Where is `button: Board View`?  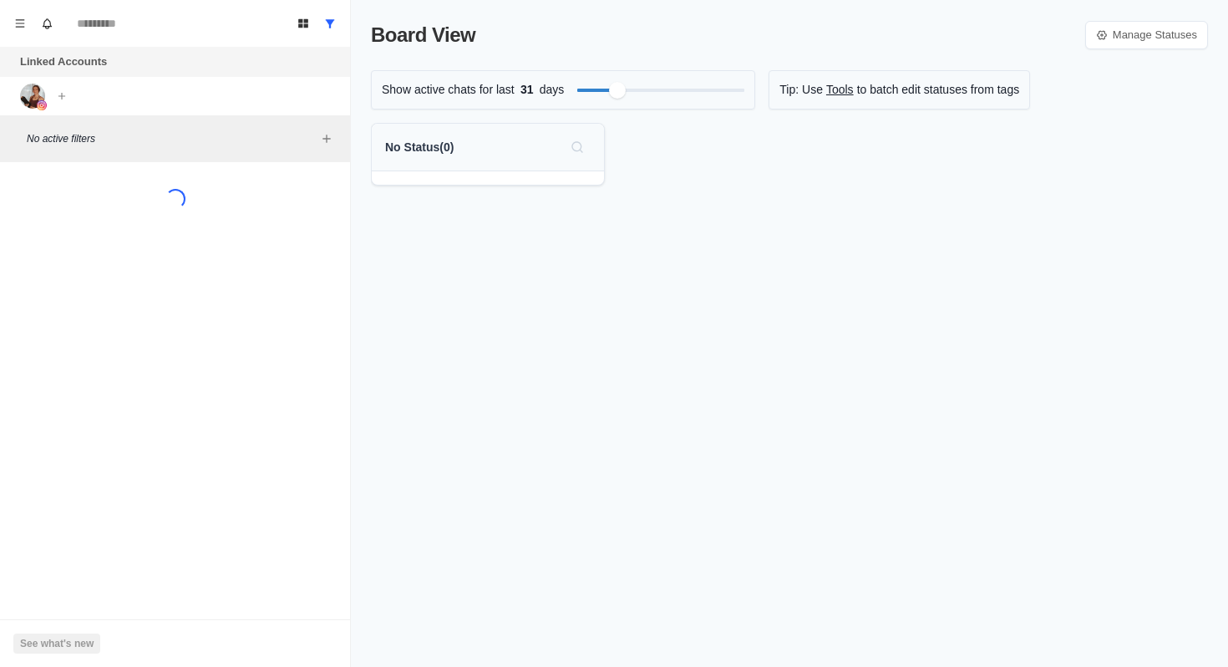
button: Board View is located at coordinates (303, 23).